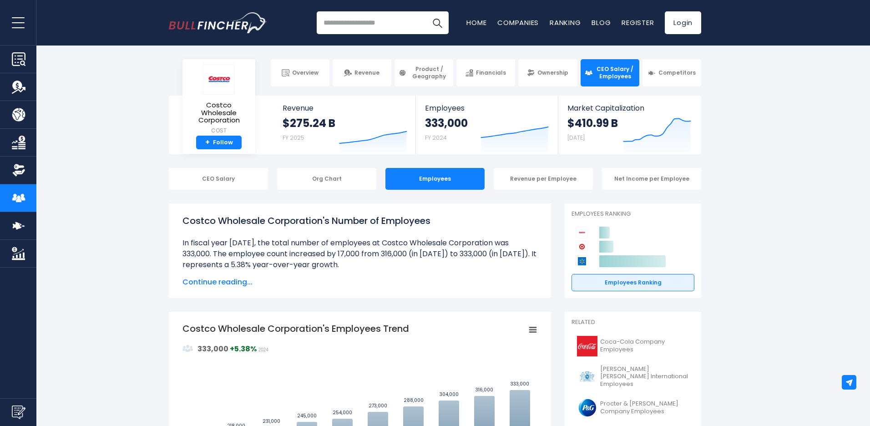  What do you see at coordinates (582, 261) in the screenshot?
I see `img: Walmart competitors logo` at bounding box center [582, 261].